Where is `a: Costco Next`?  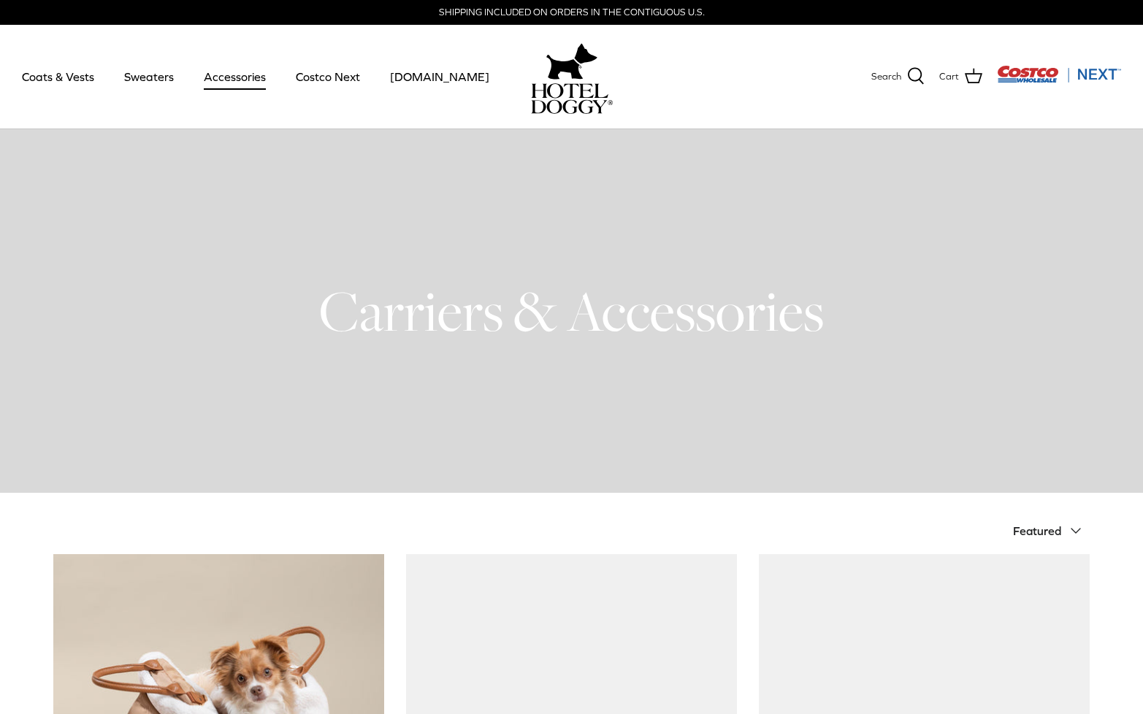 a: Costco Next is located at coordinates (328, 77).